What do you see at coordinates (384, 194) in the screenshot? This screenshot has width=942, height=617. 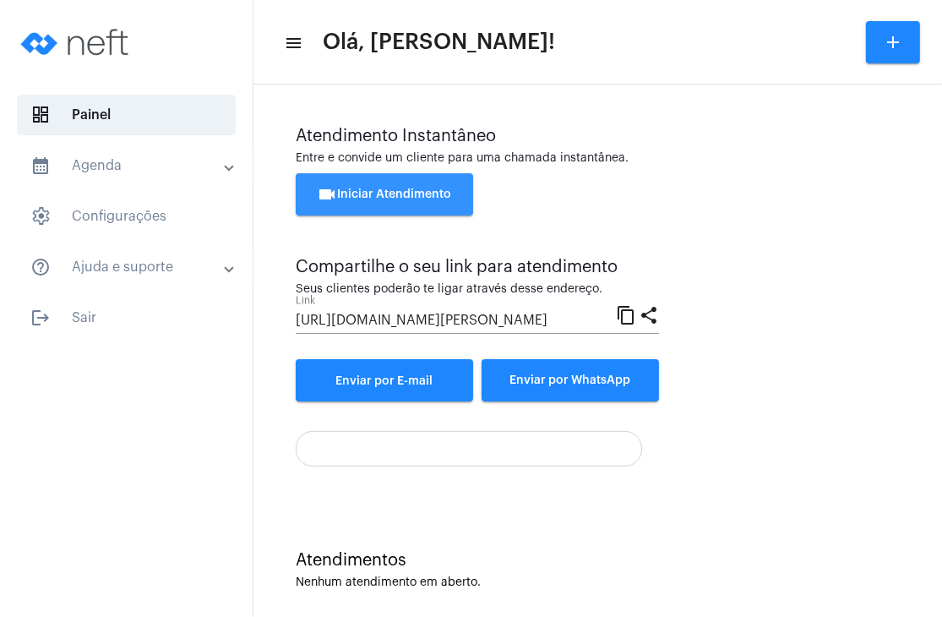 I see `span: Iniciar Atendimento` at bounding box center [384, 194].